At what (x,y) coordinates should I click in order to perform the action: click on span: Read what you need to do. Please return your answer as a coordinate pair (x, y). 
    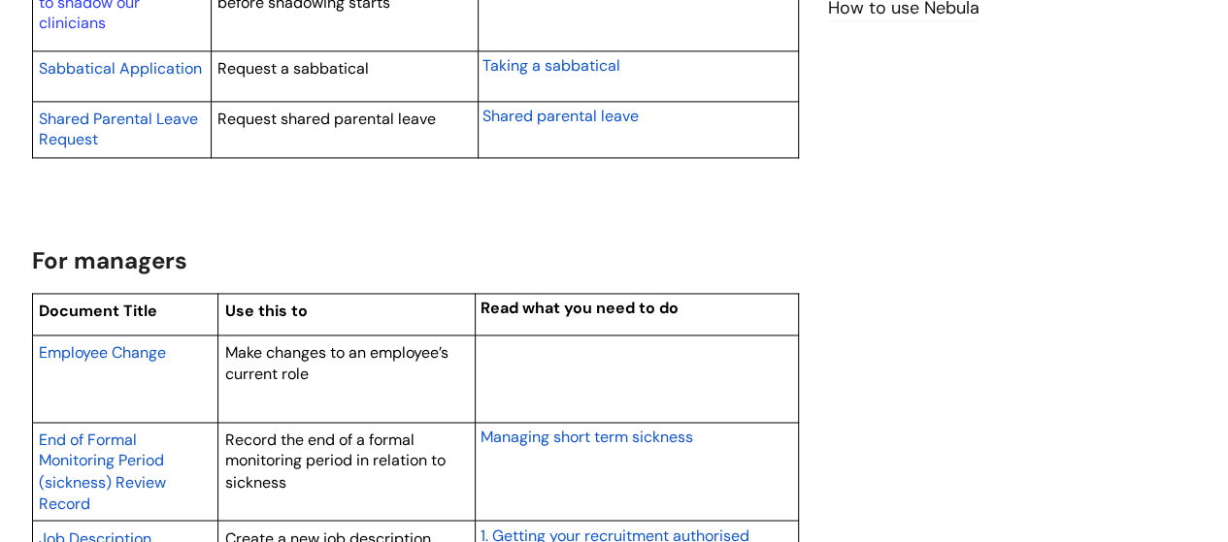
    Looking at the image, I should click on (578, 308).